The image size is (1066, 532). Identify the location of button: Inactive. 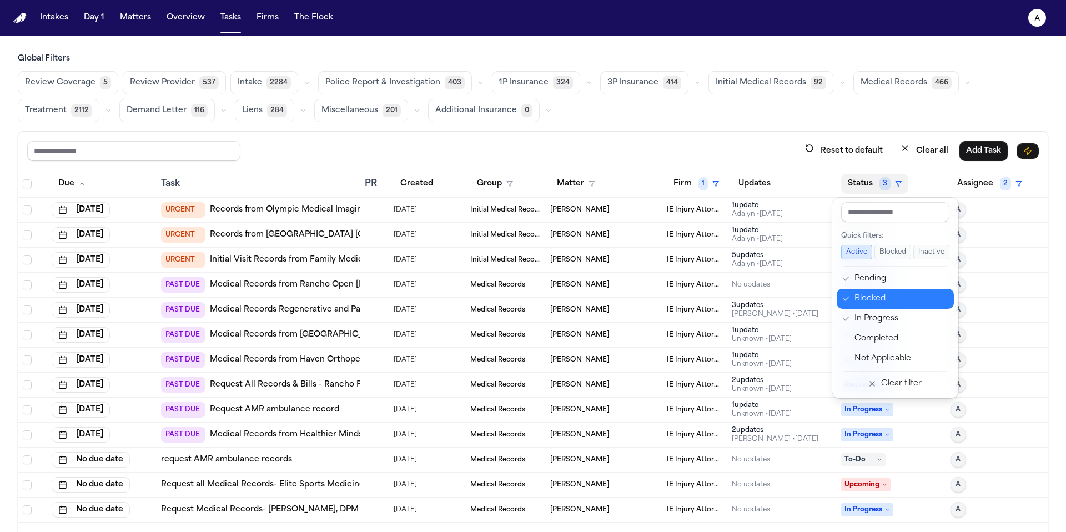
(931, 252).